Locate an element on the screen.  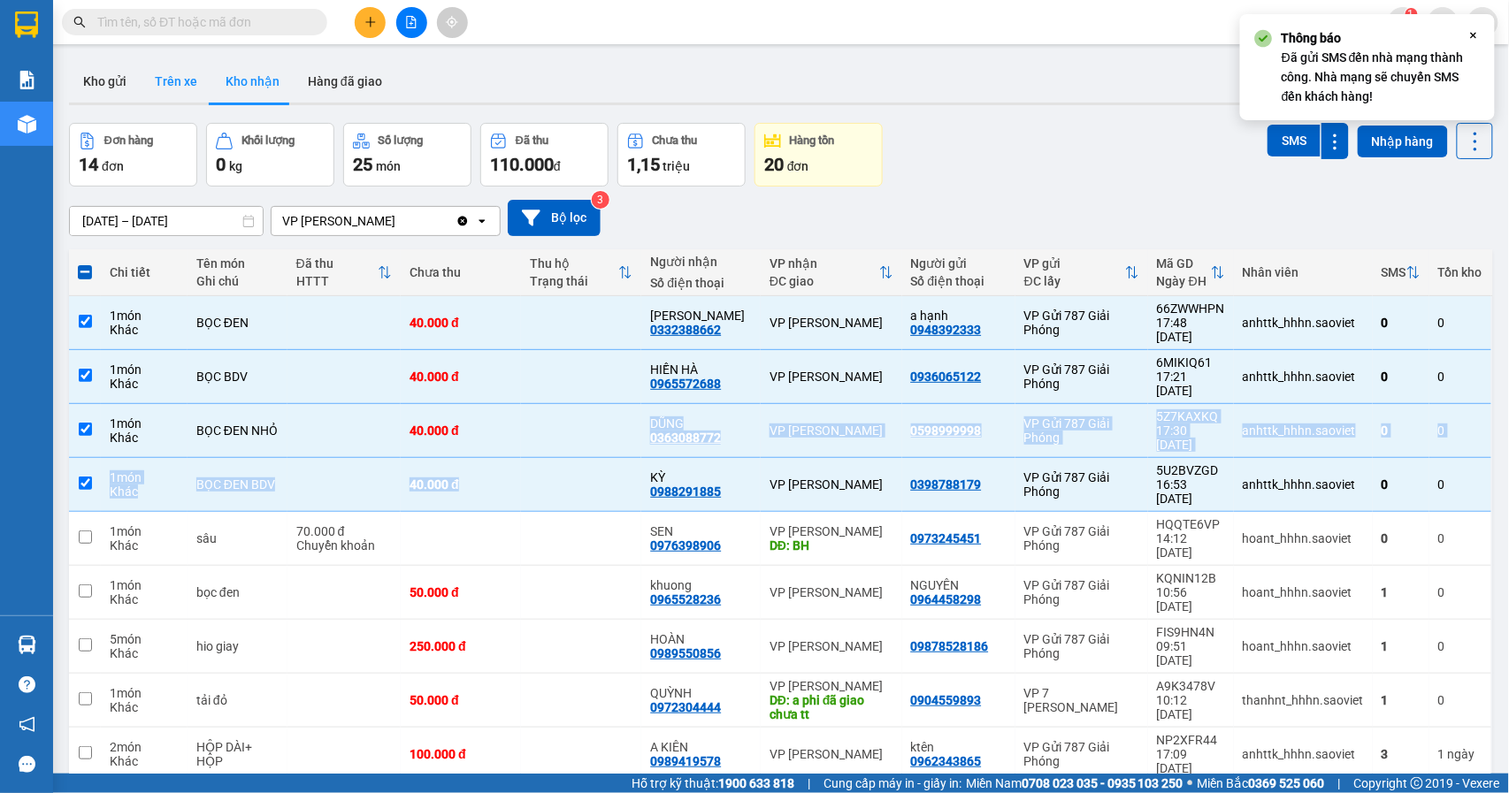
input: Tìm tên, số ĐT hoặc mã đơn is located at coordinates (202, 22).